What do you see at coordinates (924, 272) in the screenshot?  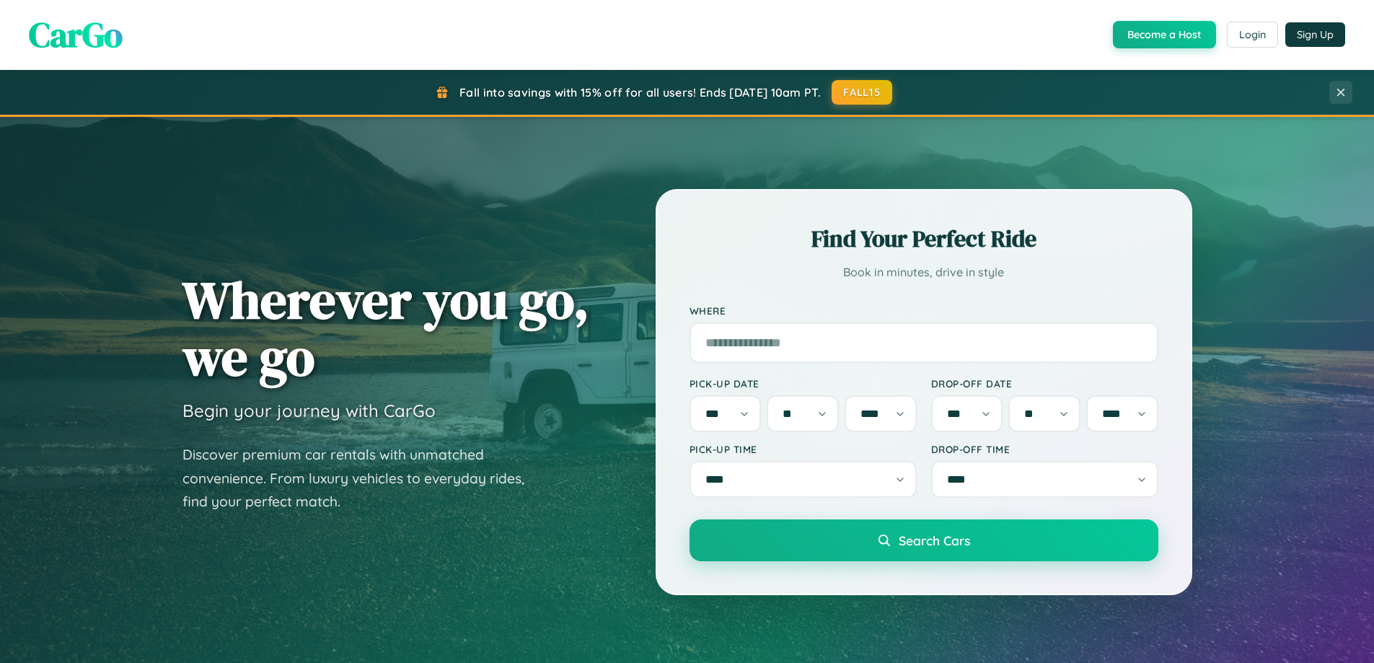 I see `p: Book in minutes, drive in style` at bounding box center [924, 272].